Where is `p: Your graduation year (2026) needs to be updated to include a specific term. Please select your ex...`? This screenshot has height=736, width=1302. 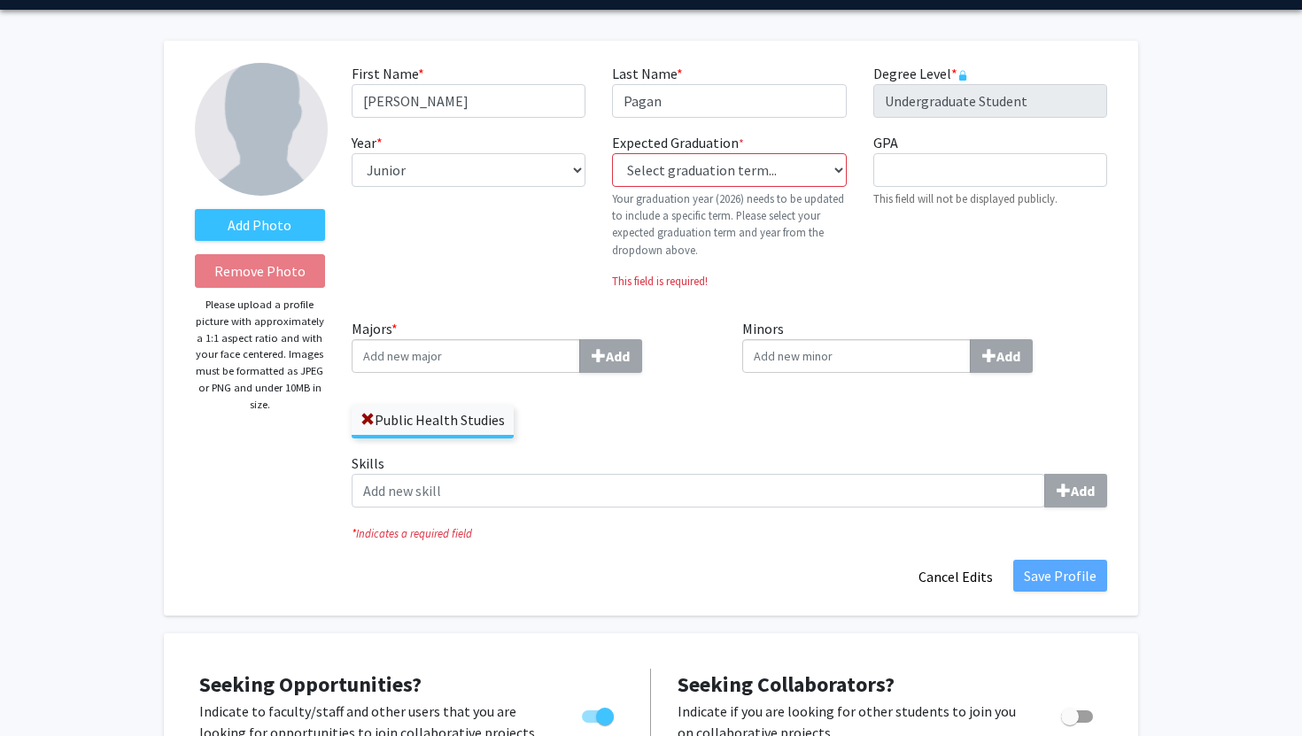 p: Your graduation year (2026) needs to be updated to include a specific term. Please select your ex... is located at coordinates (729, 224).